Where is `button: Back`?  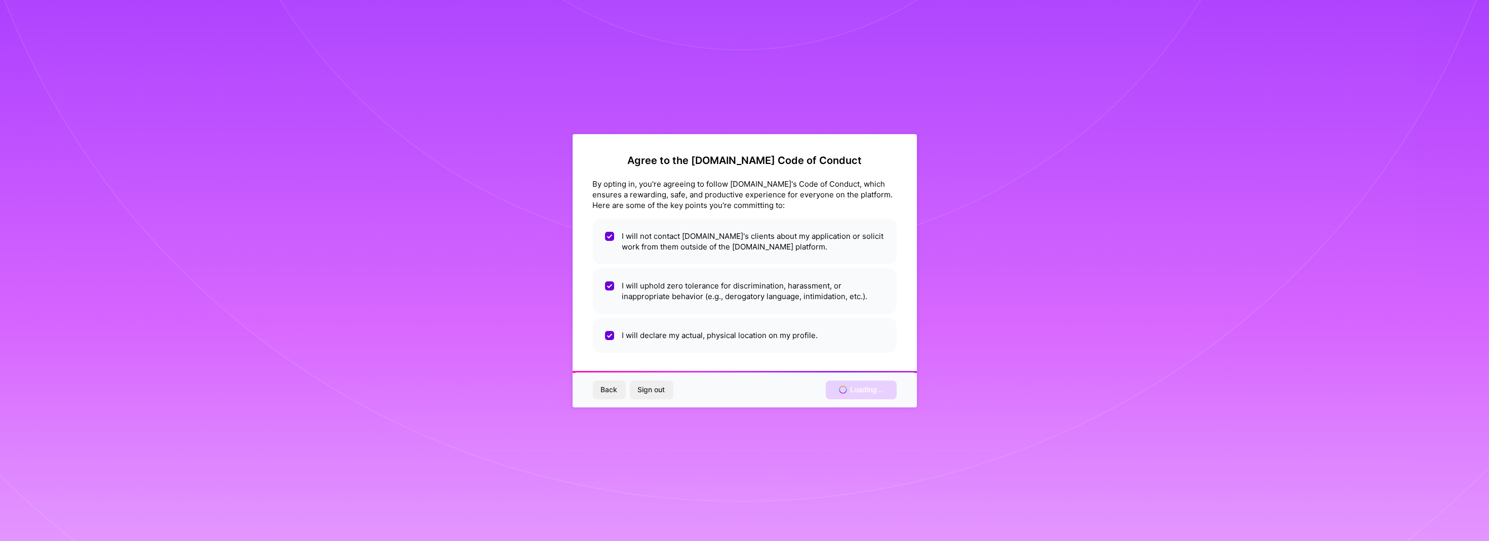 button: Back is located at coordinates (609, 390).